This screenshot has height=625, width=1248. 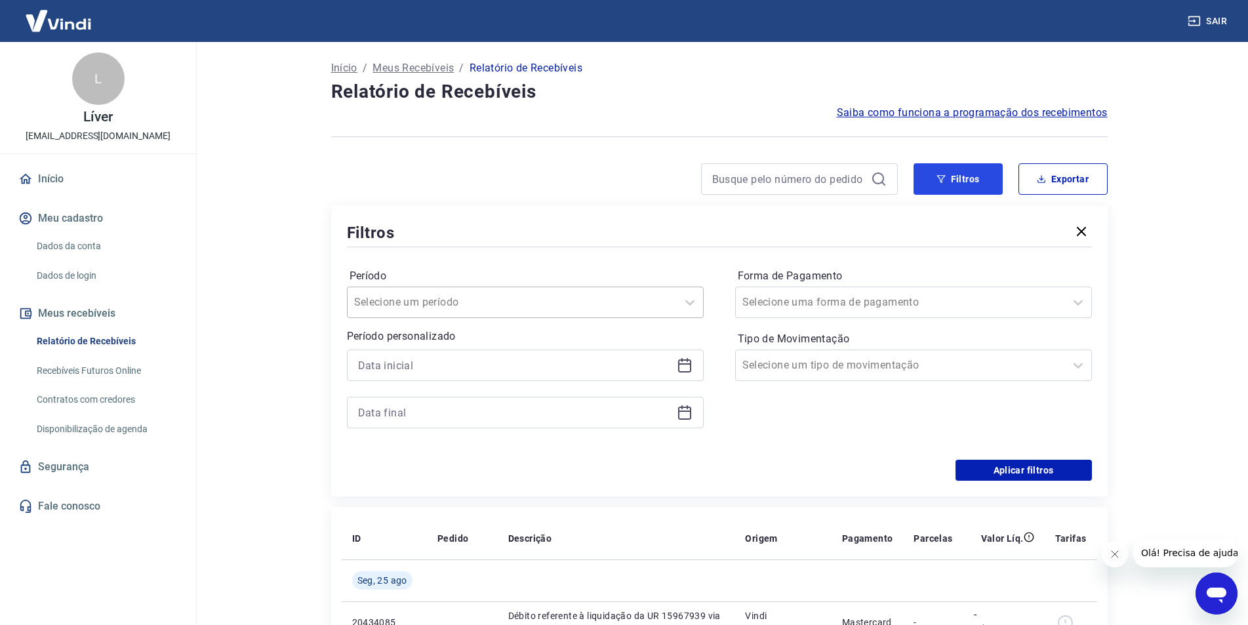 I want to click on button: Sair, so click(x=1208, y=21).